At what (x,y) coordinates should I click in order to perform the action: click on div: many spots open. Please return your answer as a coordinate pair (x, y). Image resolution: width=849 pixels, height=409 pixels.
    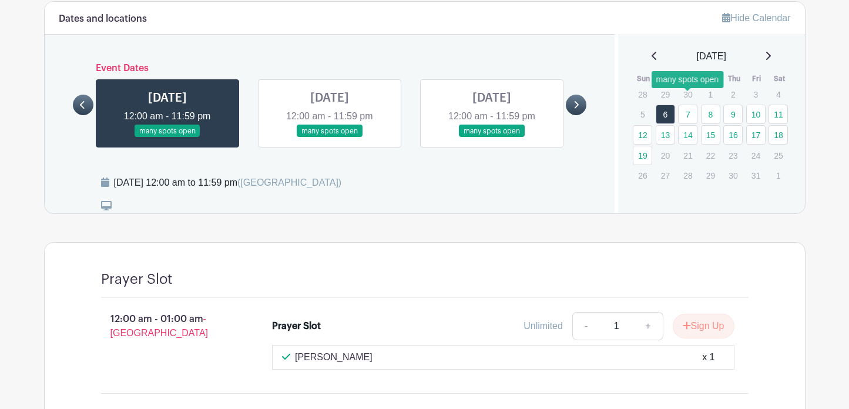
    Looking at the image, I should click on (688, 79).